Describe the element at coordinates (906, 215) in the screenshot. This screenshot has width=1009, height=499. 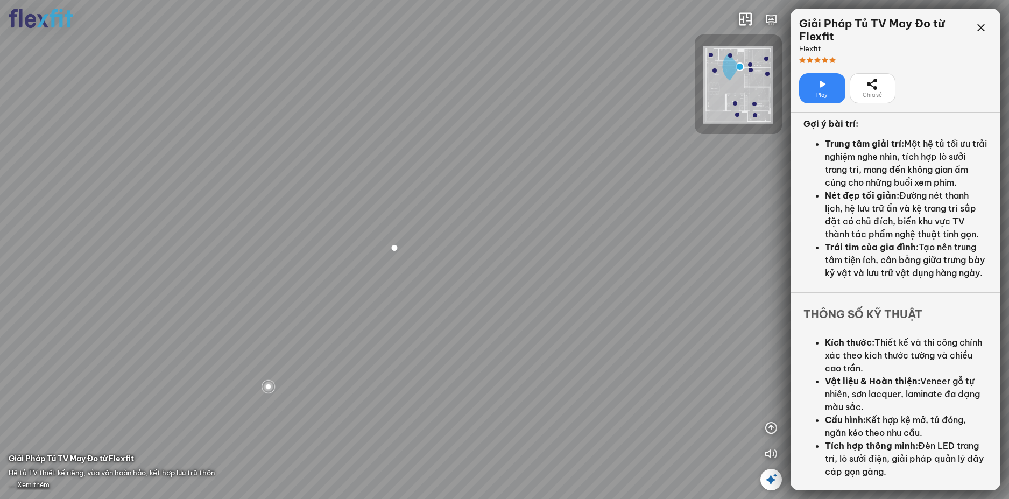
I see `li: Đường nét thanh lịch, hệ lưu trữ ẩn và kệ trang trí sắp đặt có chủ đích, biến khu vực TV thành tá...` at that location.